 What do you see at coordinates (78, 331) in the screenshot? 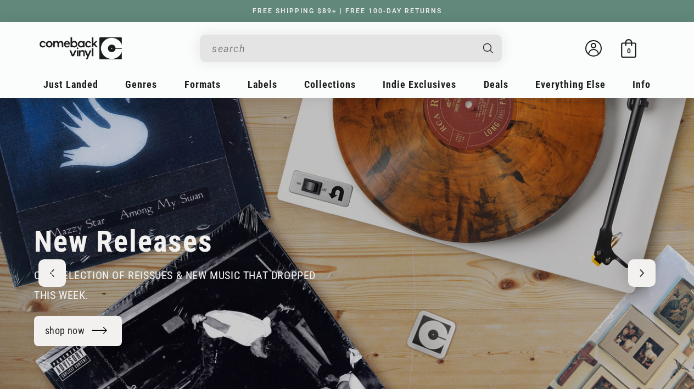
I see `a: shop now` at bounding box center [78, 331].